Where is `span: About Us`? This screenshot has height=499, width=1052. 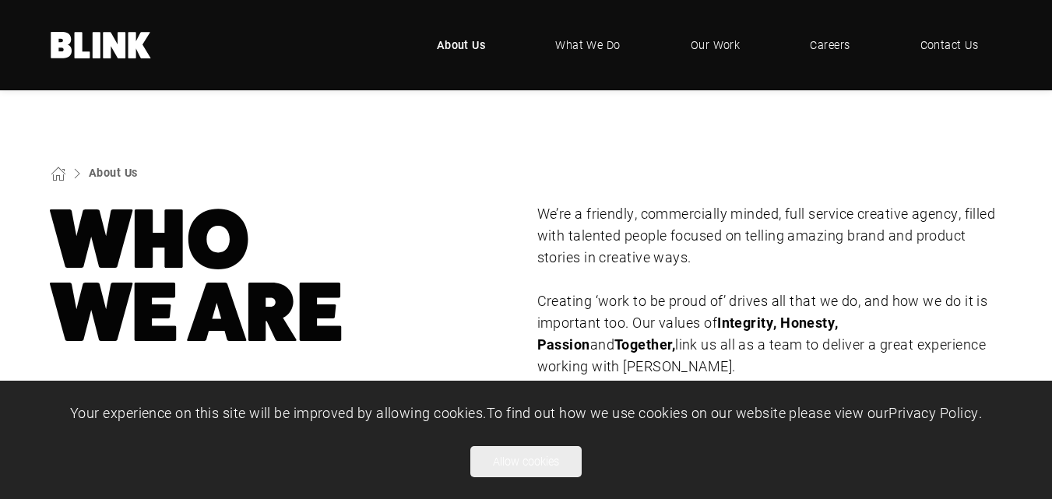
span: About Us is located at coordinates (461, 45).